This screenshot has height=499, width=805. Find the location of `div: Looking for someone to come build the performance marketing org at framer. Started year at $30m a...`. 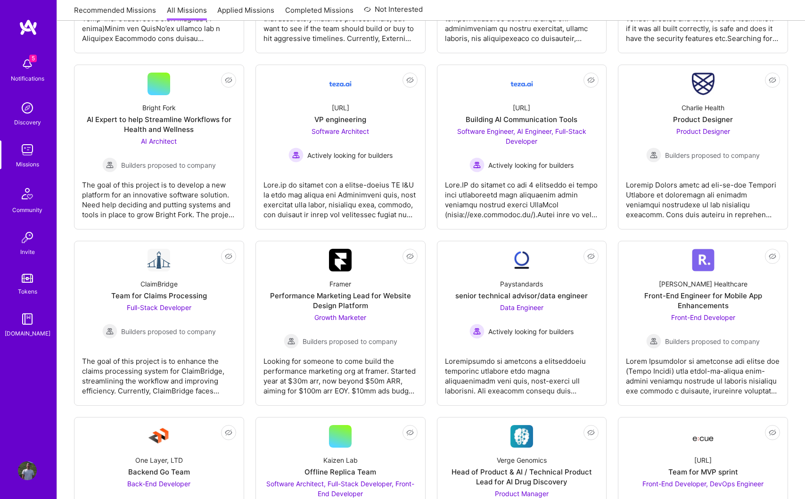

div: Looking for someone to come build the performance marketing org at framer. Started year at $30m a... is located at coordinates (340, 372).